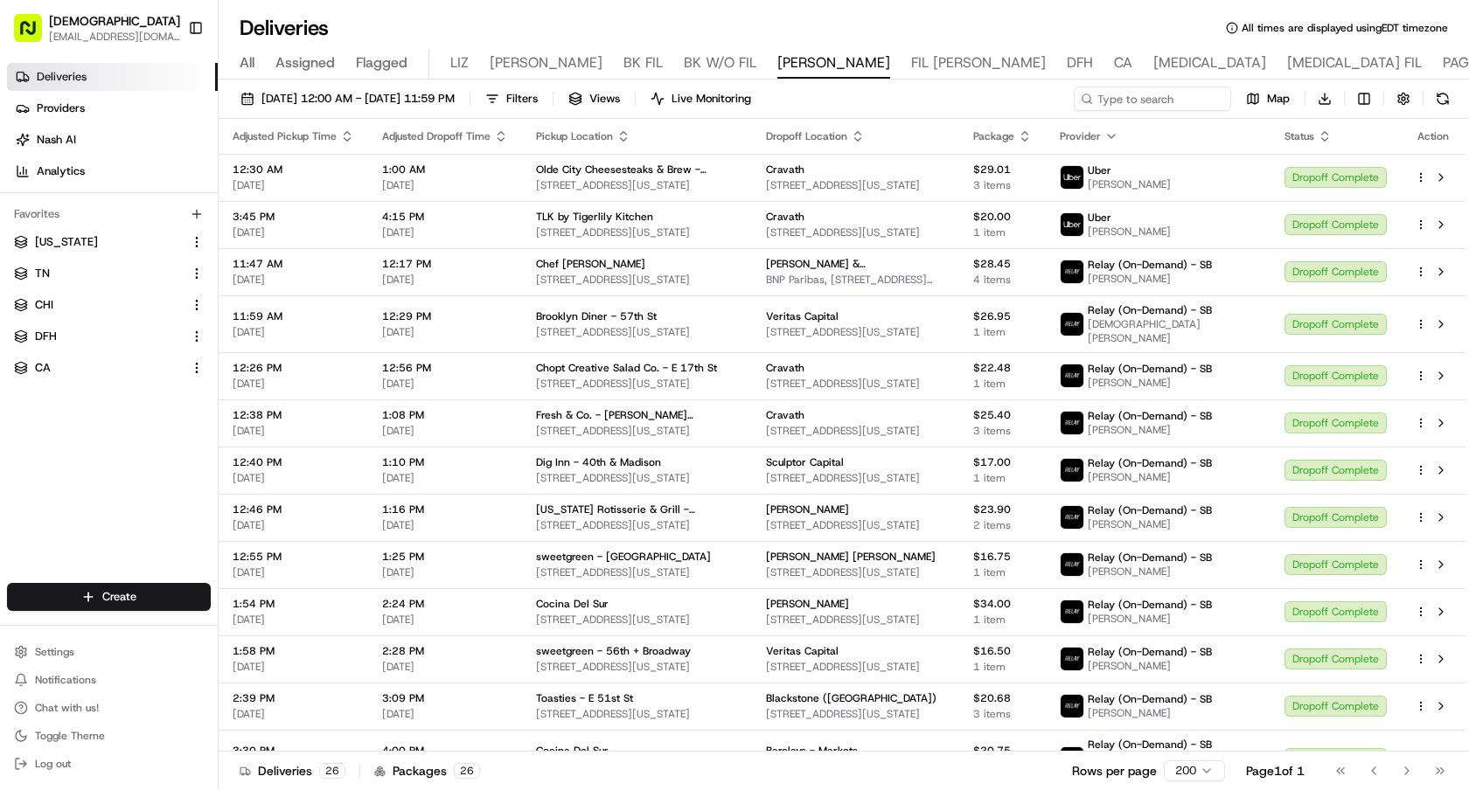 This screenshot has height=790, width=1469. I want to click on span: TLK by Tigerlily Kitchen, so click(594, 217).